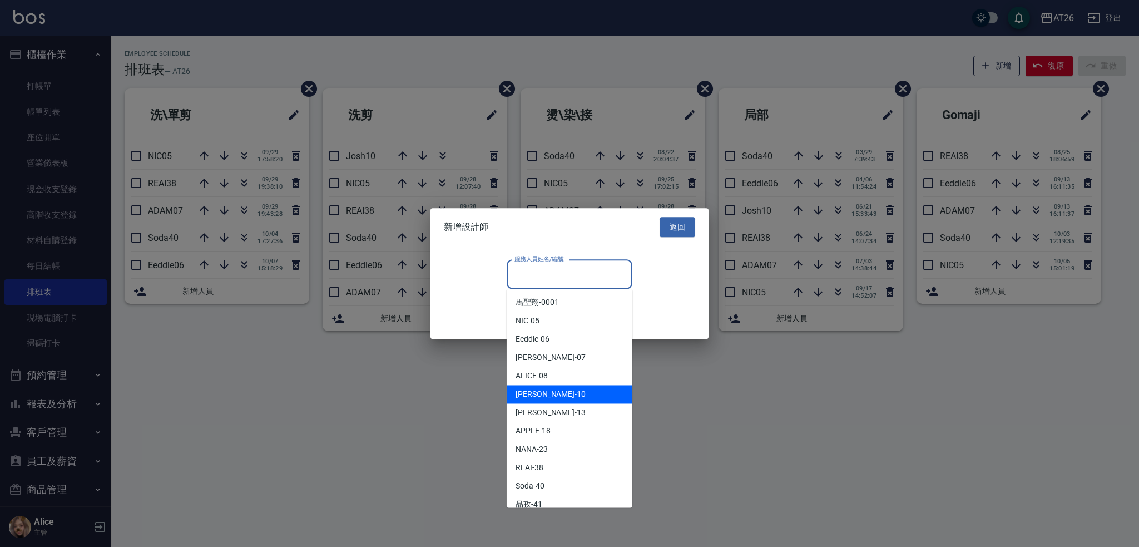 This screenshot has height=547, width=1139. Describe the element at coordinates (532, 449) in the screenshot. I see `span: NANA -23` at that location.